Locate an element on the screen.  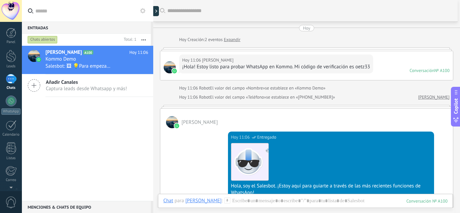
a: Expandir is located at coordinates (232, 40).